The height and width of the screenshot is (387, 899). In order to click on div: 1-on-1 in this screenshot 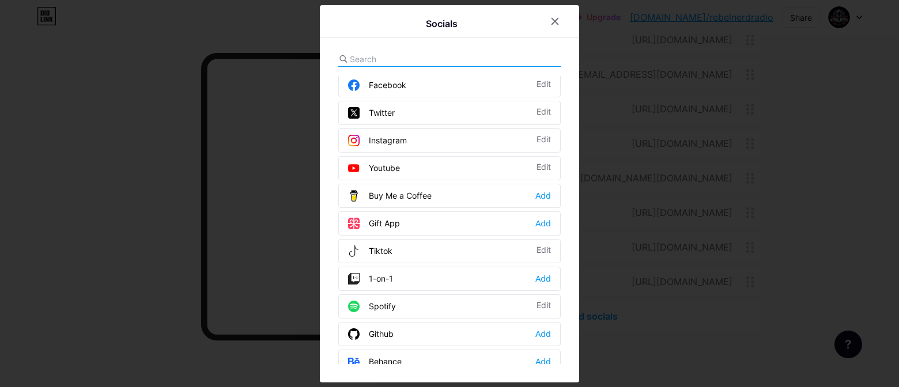, I will do `click(371, 279)`.